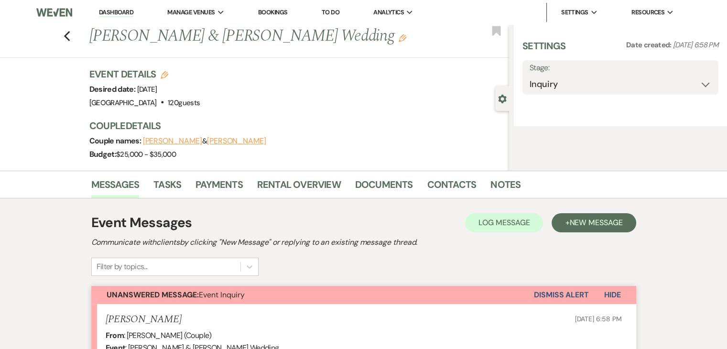 This screenshot has height=349, width=727. What do you see at coordinates (505, 187) in the screenshot?
I see `a: Notes` at bounding box center [505, 187].